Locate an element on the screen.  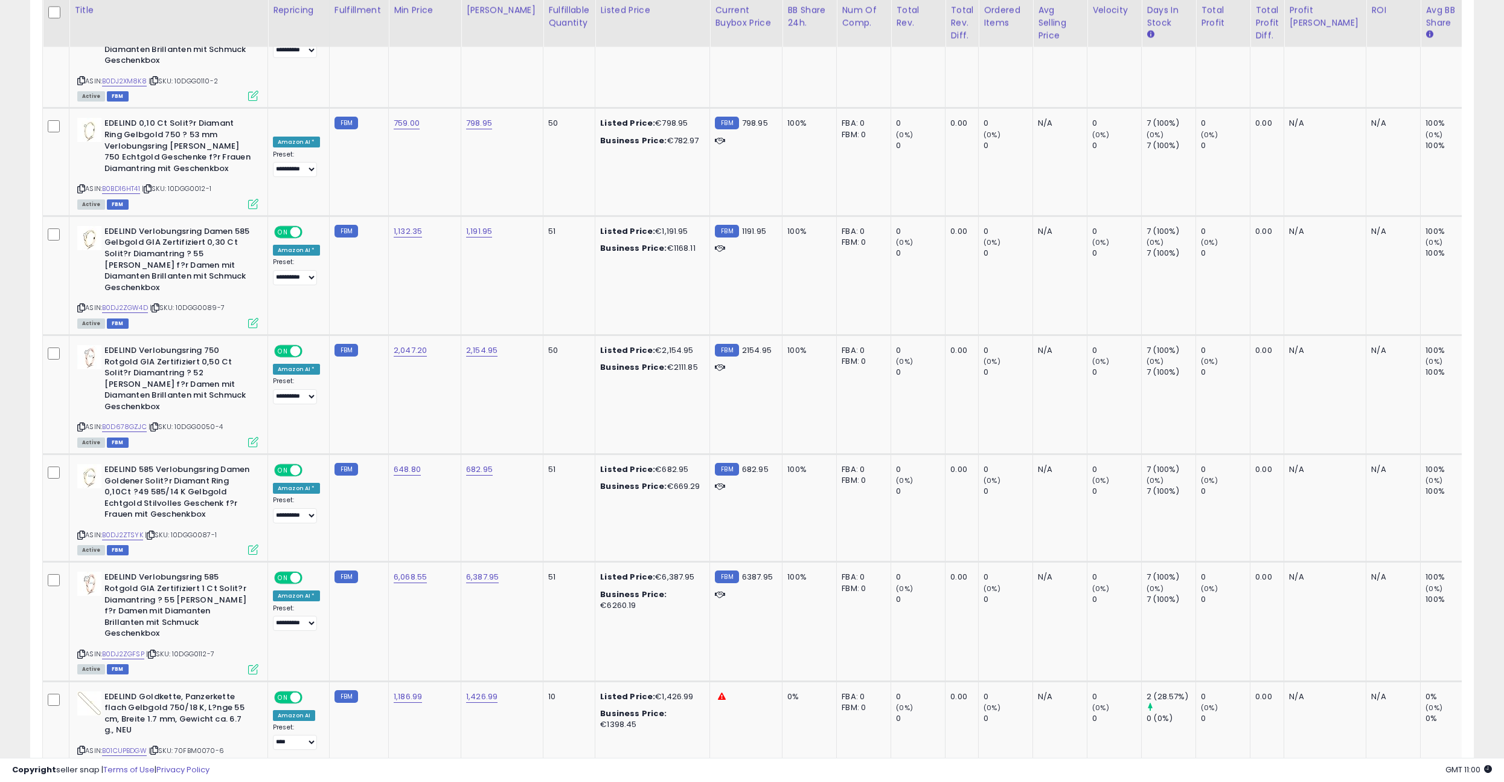
div: €2,154.95 is located at coordinates (650, 350).